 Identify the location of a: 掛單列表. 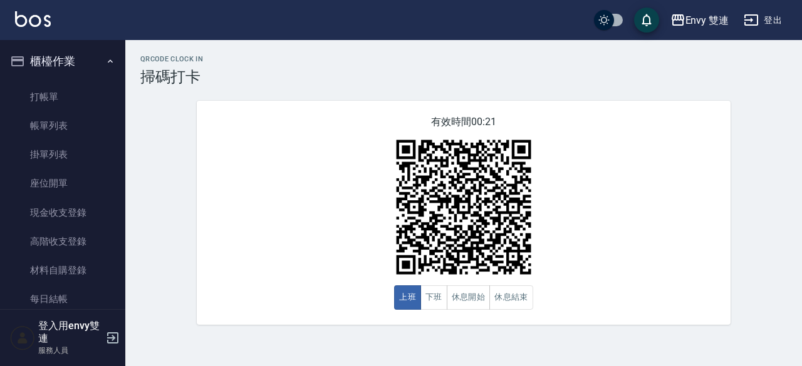
(63, 155).